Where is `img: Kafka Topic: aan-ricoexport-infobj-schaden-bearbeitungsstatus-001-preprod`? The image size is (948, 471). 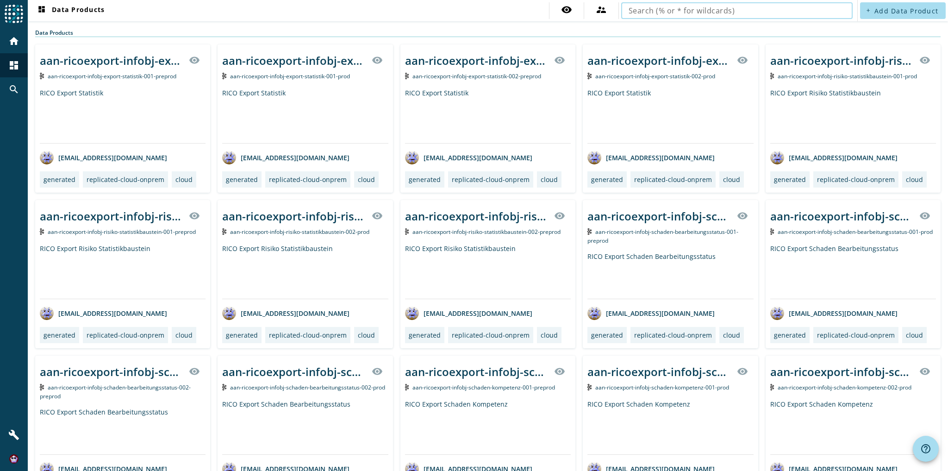 img: Kafka Topic: aan-ricoexport-infobj-schaden-bearbeitungsstatus-001-preprod is located at coordinates (589, 231).